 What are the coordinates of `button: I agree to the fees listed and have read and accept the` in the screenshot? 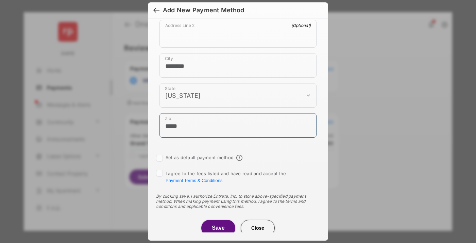 It's located at (194, 180).